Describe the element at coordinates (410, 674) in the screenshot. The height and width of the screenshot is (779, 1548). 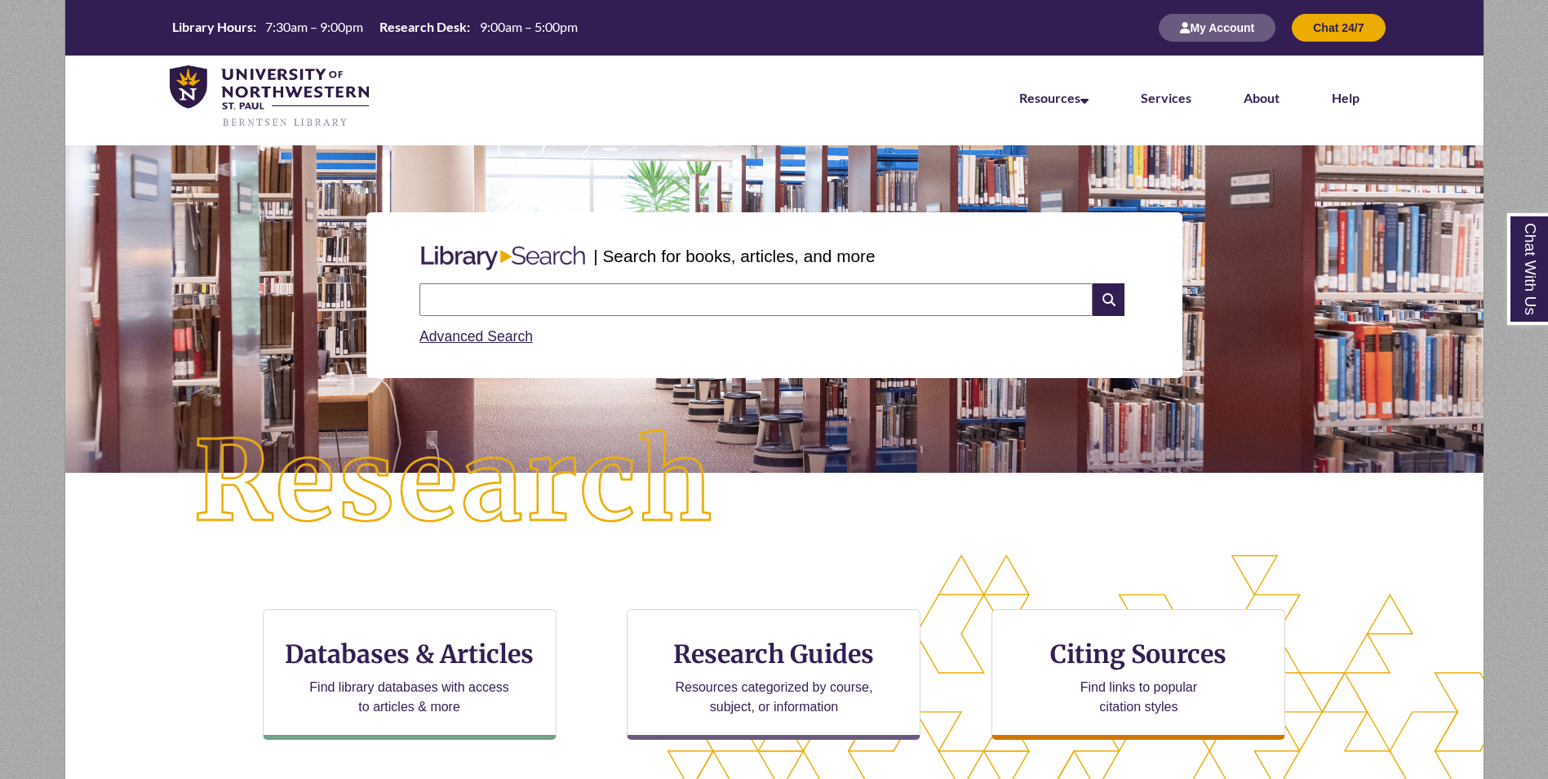
I see `a: Databases & Articles Find library databases with access to articles & more` at that location.